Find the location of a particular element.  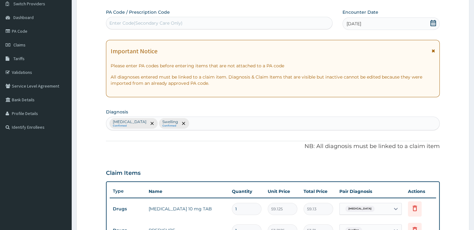

th: Quantity is located at coordinates (246, 191).